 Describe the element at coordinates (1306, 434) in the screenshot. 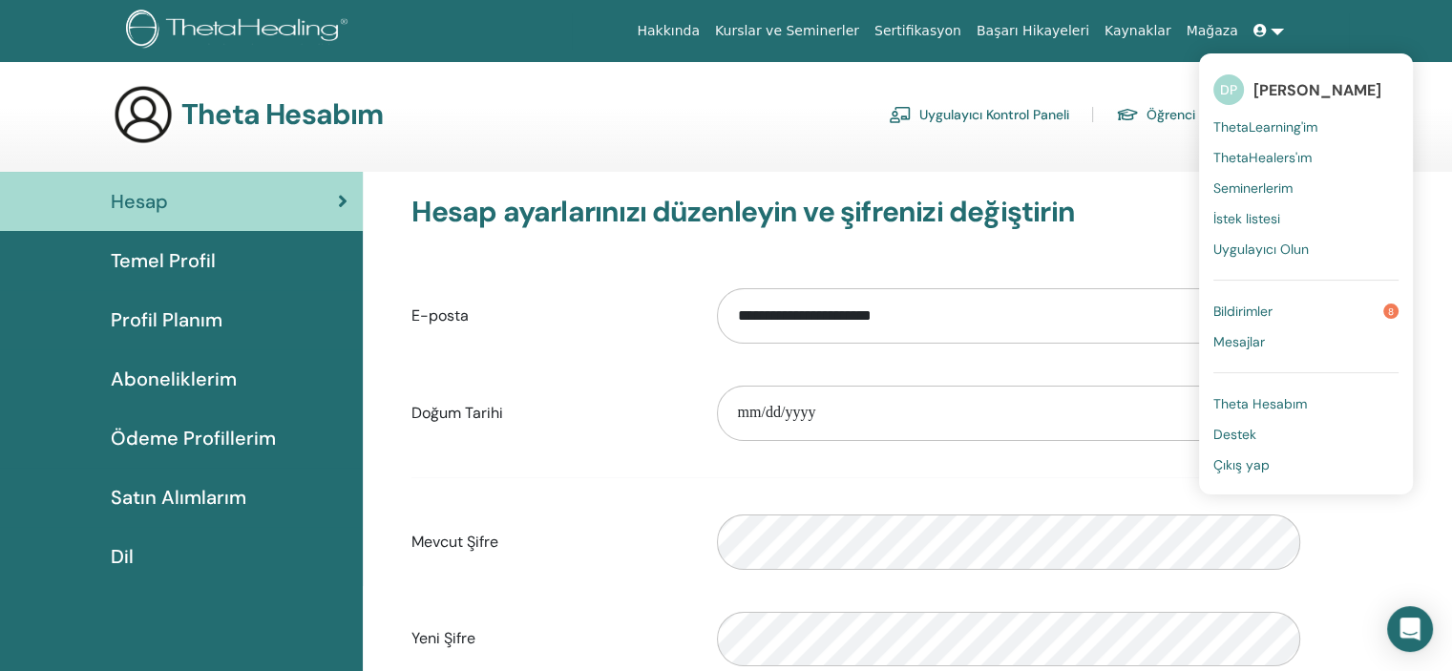

I see `a: Destek` at that location.